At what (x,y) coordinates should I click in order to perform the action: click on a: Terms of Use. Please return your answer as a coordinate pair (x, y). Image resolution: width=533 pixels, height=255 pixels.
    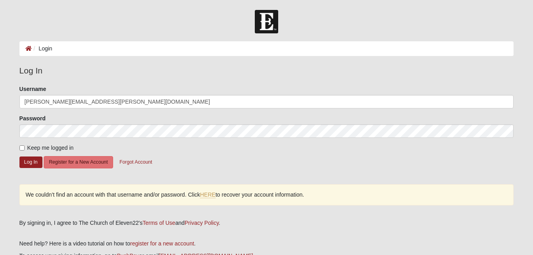
    Looking at the image, I should click on (159, 223).